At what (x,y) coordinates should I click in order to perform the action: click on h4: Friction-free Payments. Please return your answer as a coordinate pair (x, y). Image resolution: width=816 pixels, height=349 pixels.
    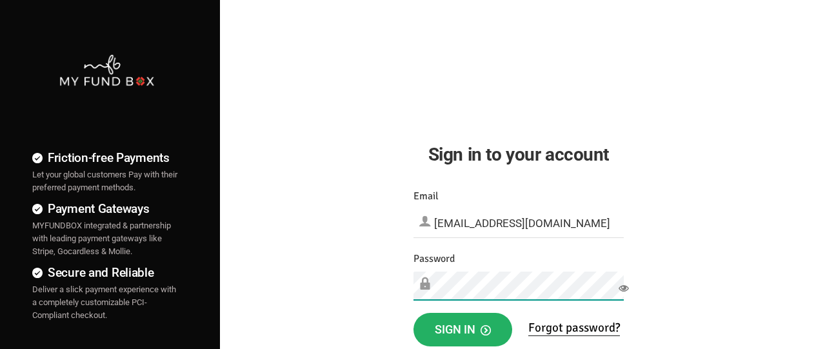
    Looking at the image, I should click on (106, 157).